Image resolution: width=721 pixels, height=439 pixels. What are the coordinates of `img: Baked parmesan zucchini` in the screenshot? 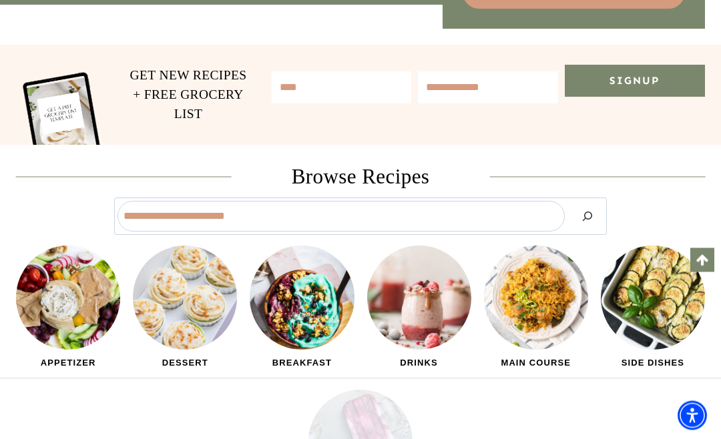 It's located at (653, 298).